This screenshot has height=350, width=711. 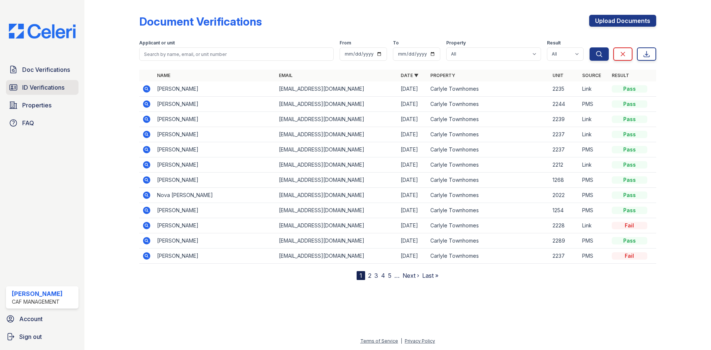 What do you see at coordinates (42, 319) in the screenshot?
I see `a: Account` at bounding box center [42, 319].